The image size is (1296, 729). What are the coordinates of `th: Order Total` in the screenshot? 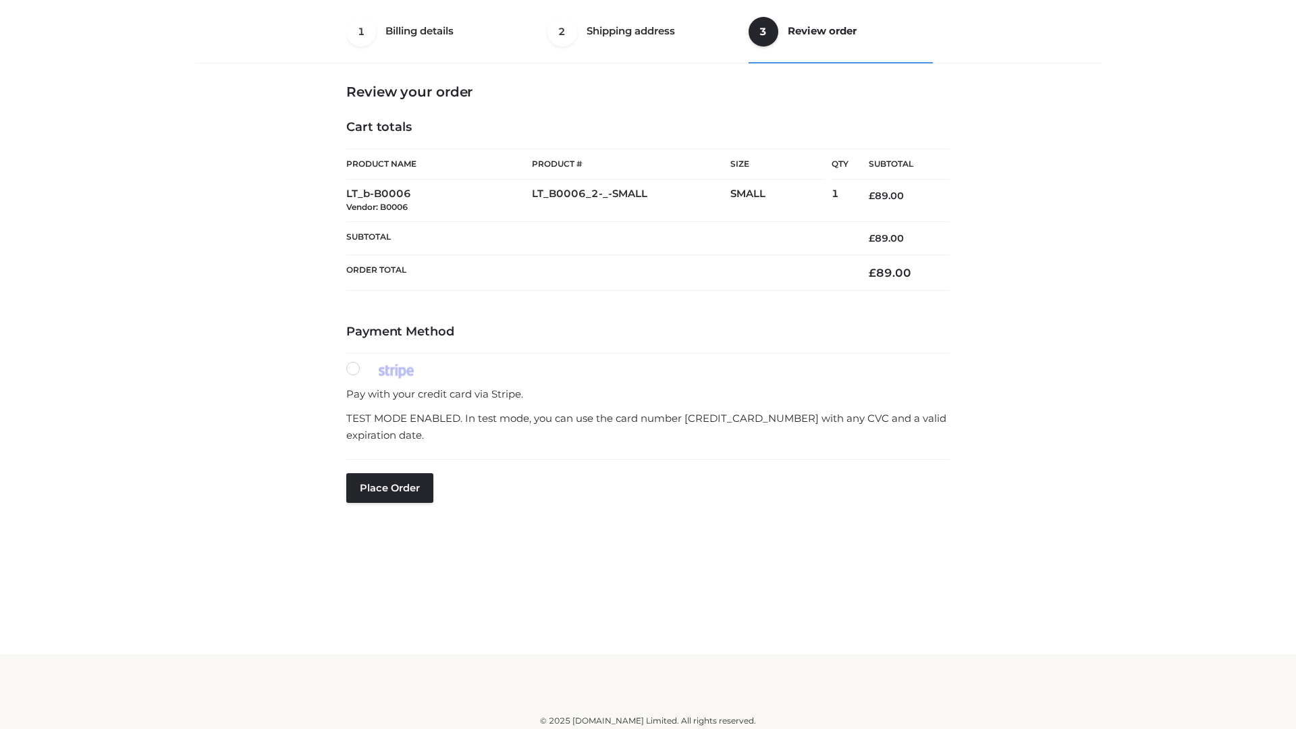 It's located at (597, 273).